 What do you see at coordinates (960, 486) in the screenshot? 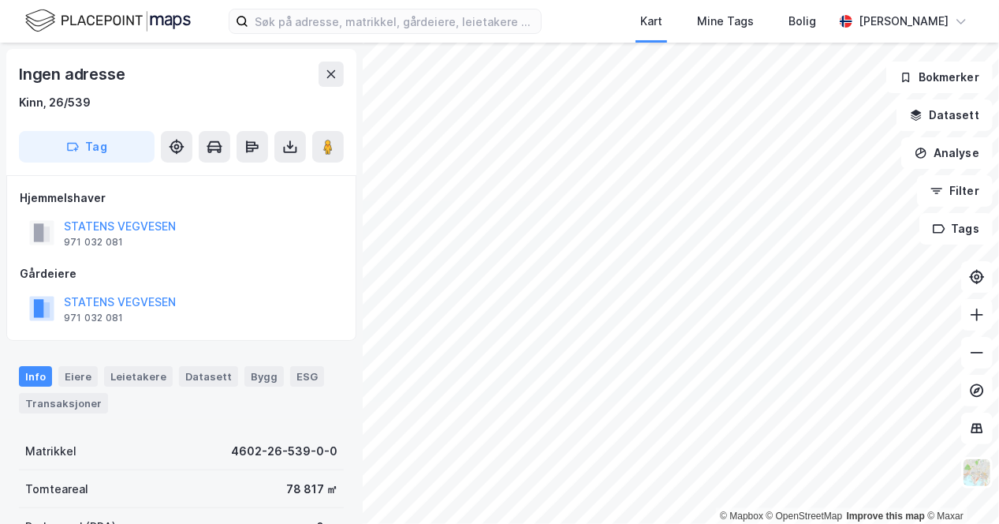
I see `div: Kontrollprogram for chat` at bounding box center [960, 486].